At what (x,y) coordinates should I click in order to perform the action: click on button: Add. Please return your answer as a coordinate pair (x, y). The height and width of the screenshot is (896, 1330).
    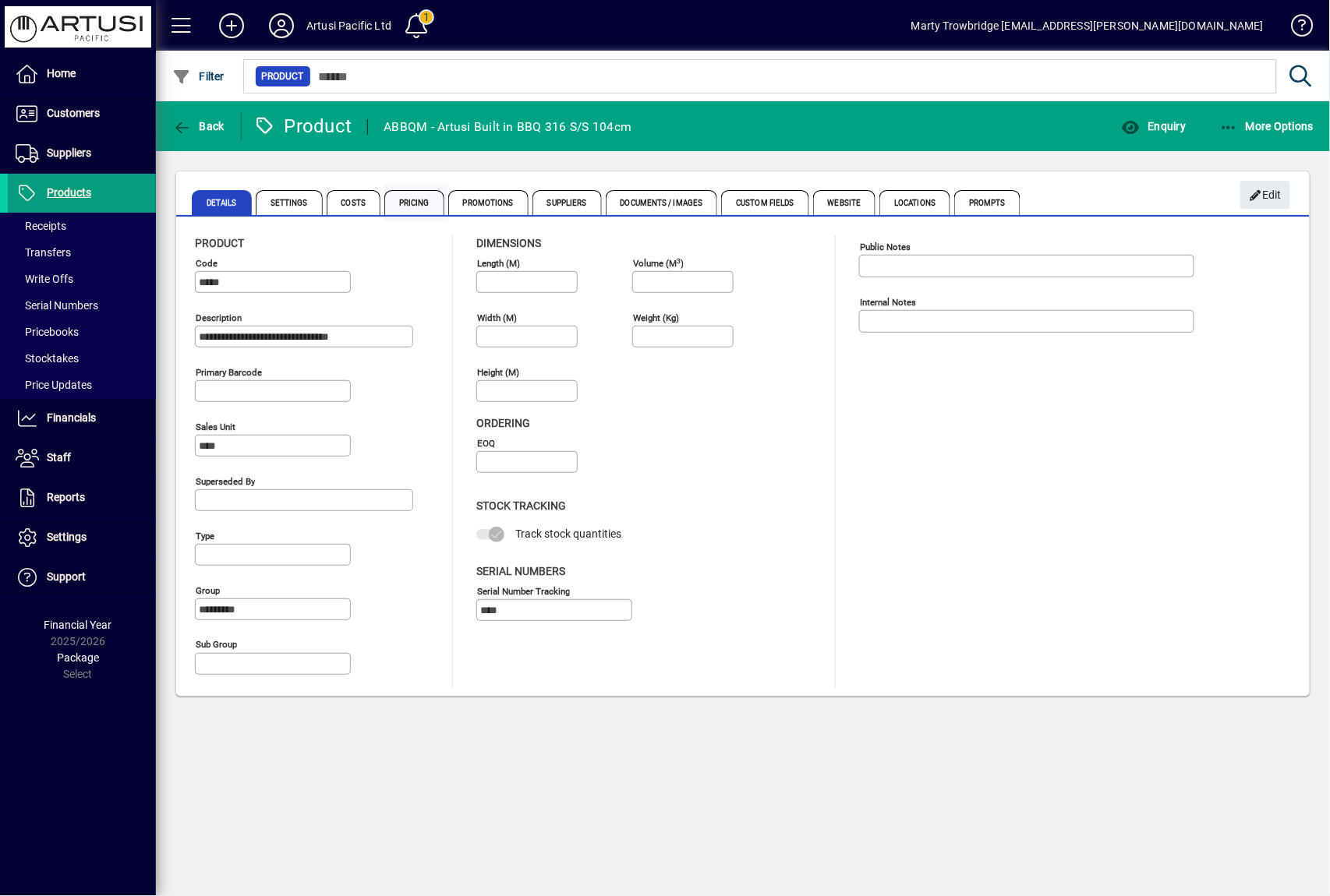
    Looking at the image, I should click on (232, 26).